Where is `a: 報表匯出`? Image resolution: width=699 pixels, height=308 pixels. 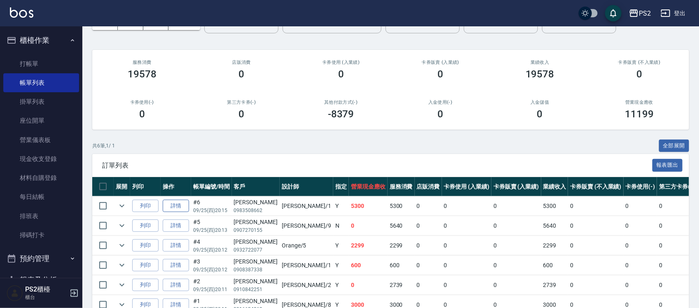 a: 報表匯出 is located at coordinates (668, 165).